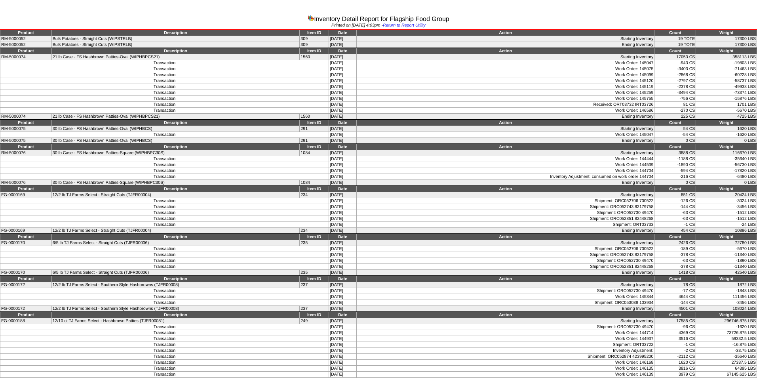 The height and width of the screenshot is (378, 757). Describe the element at coordinates (675, 177) in the screenshot. I see `td: -216 CS` at that location.